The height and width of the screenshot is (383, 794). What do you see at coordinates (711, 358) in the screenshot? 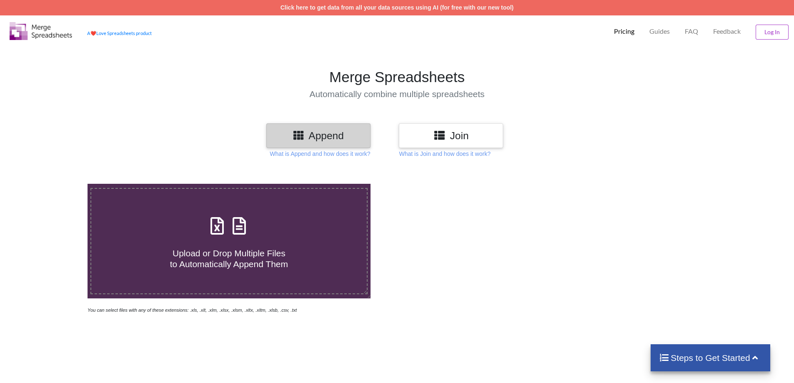
I see `h4: Steps to Get Started` at bounding box center [711, 358].